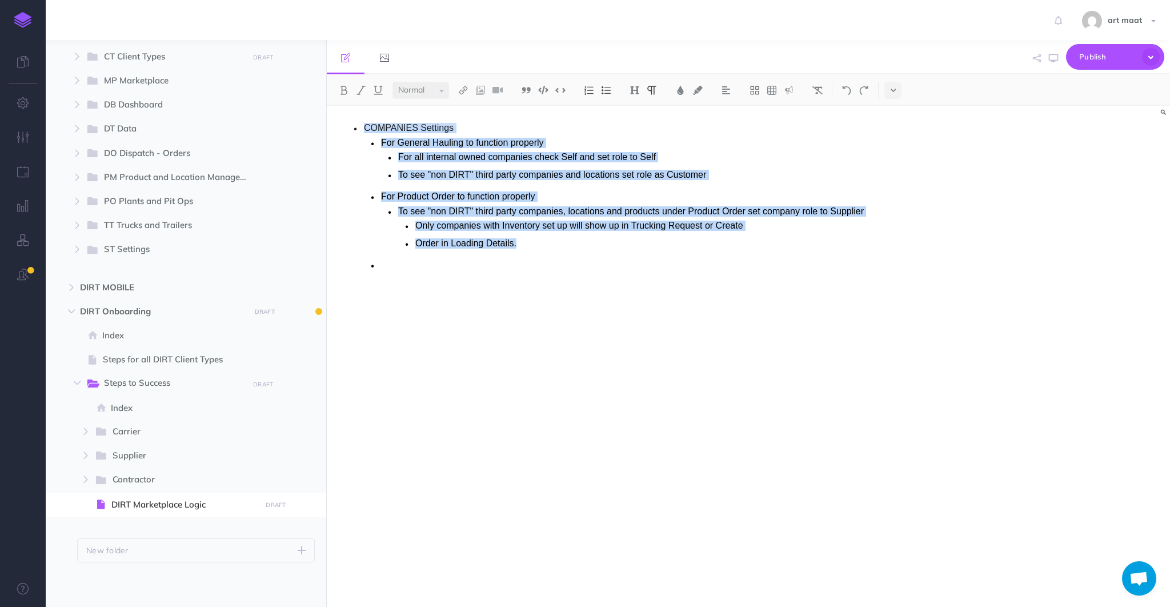 The image size is (1170, 607). What do you see at coordinates (864, 90) in the screenshot?
I see `img: Redo` at bounding box center [864, 90].